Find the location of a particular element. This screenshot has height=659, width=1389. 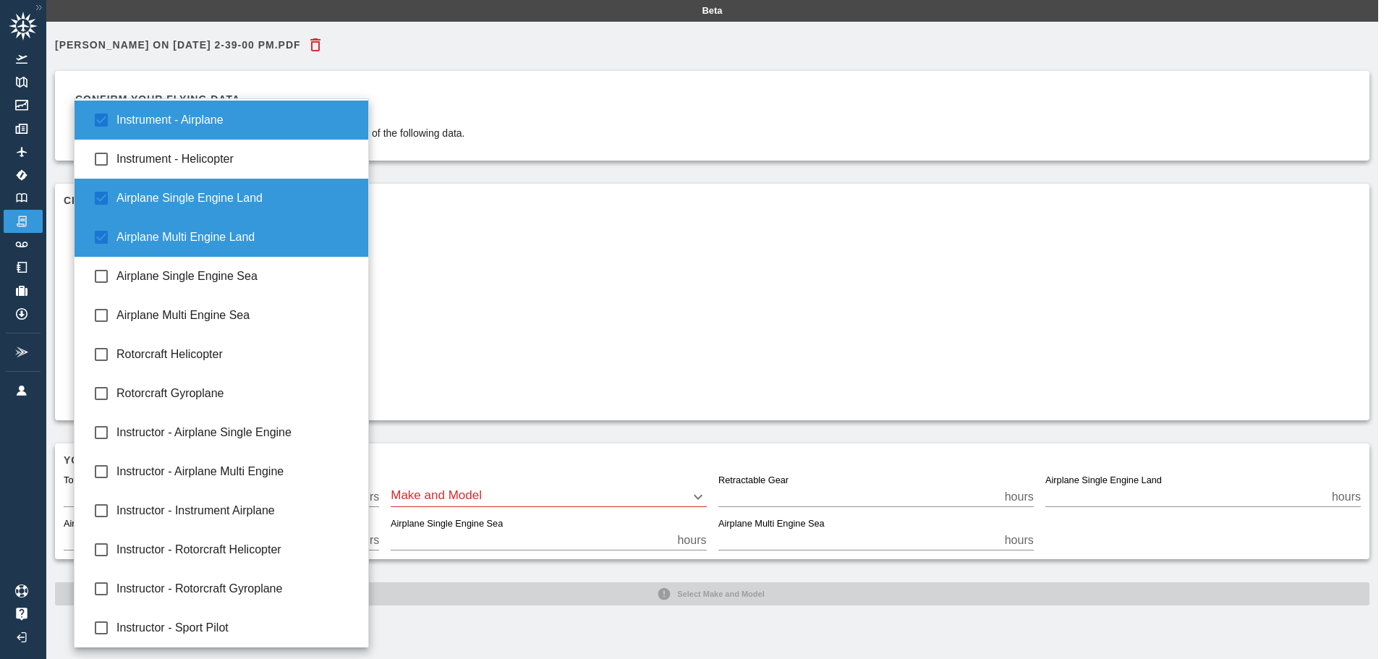

span: Airplane Single Engine Land is located at coordinates (237, 198).